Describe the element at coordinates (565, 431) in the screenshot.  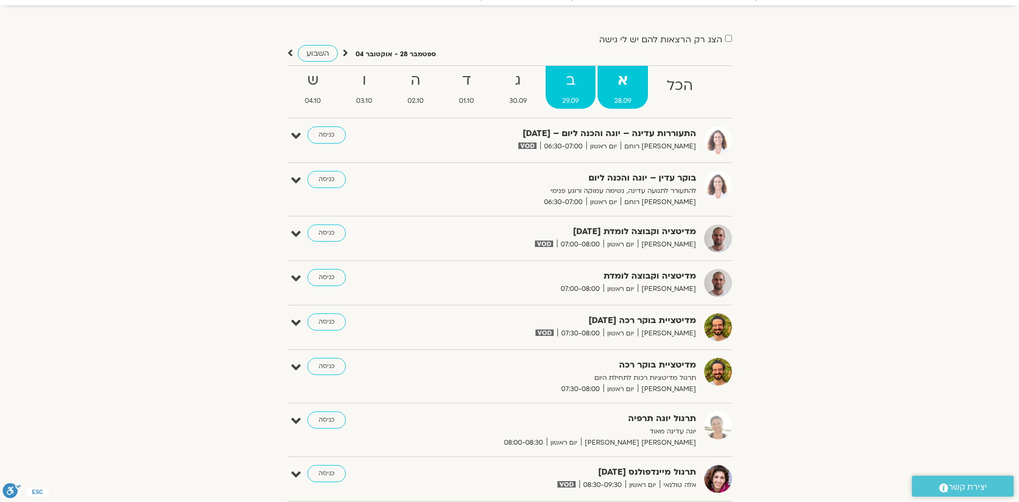
I see `p: יוגה עדינה מאוד` at that location.